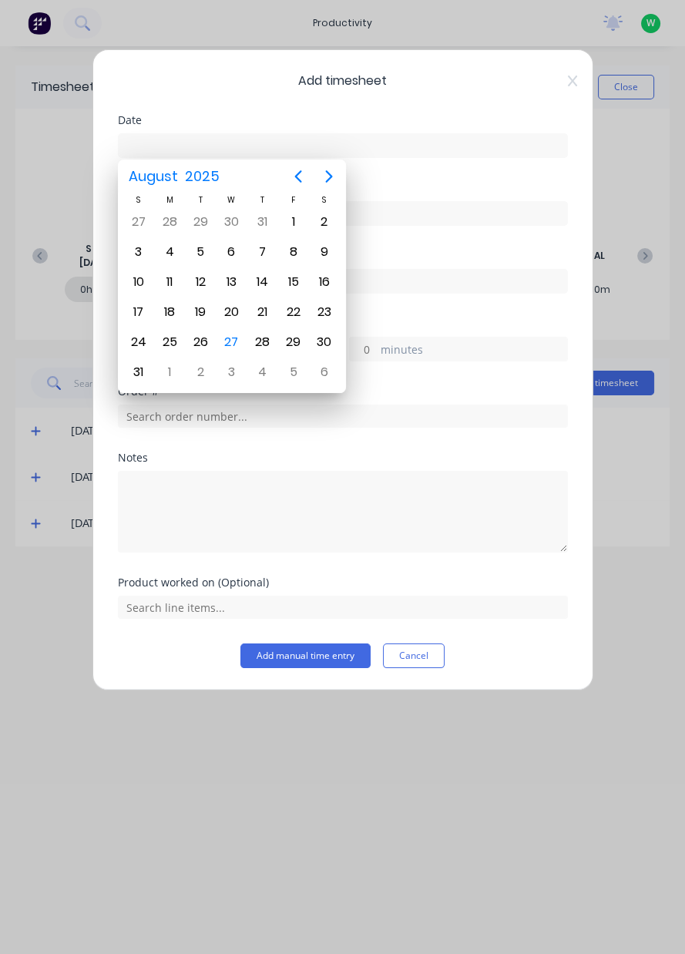 The height and width of the screenshot is (954, 685). I want to click on button: Cancel, so click(414, 656).